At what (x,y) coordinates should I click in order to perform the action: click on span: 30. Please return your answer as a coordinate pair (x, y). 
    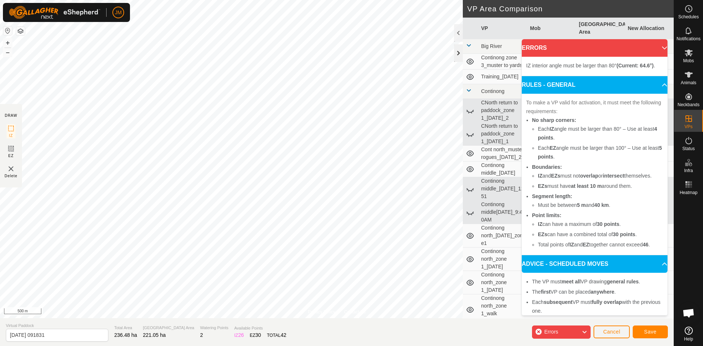
    Looking at the image, I should click on (258, 335).